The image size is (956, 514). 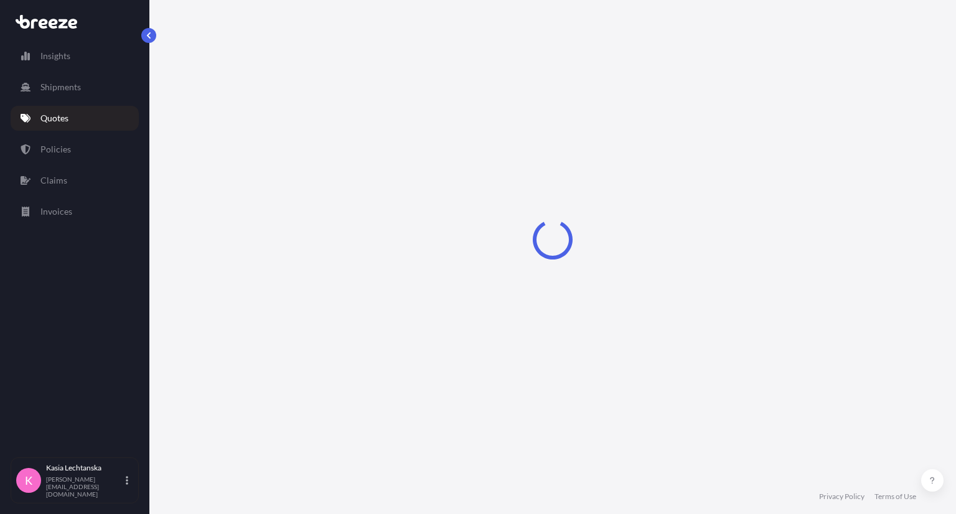 I want to click on a: Policies, so click(x=75, y=149).